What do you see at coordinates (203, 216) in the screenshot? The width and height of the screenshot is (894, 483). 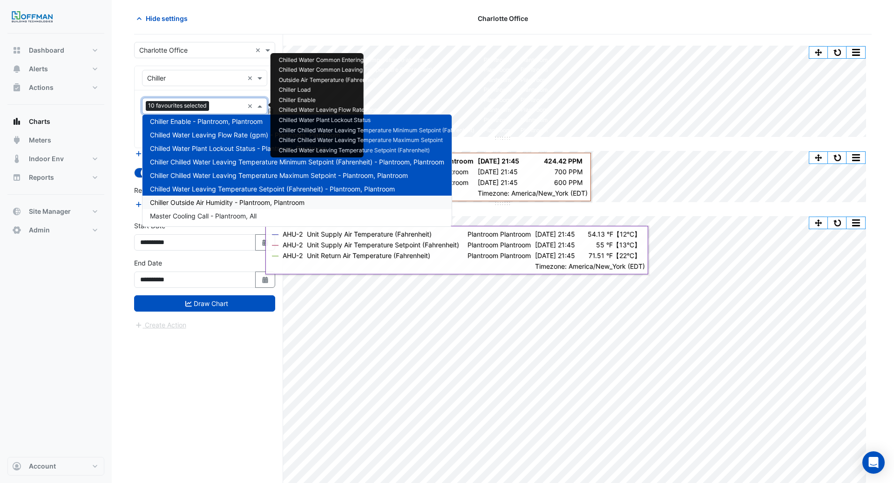 I see `span: Master Cooling Call - Plantroom, All` at bounding box center [203, 216].